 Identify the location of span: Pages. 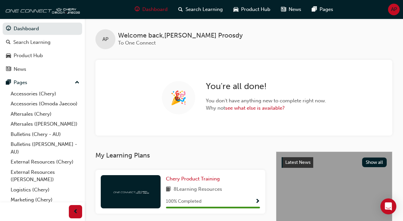
(326, 9).